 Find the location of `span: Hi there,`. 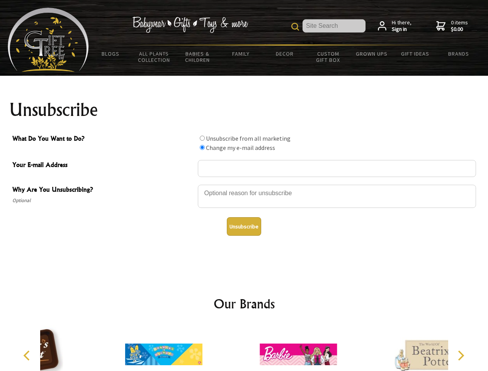

span: Hi there, is located at coordinates (402, 26).